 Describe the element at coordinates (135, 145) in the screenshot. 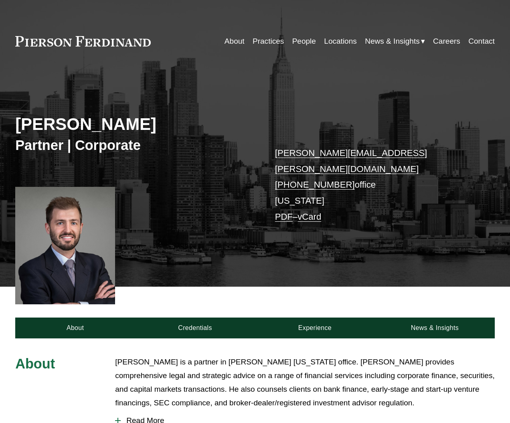

I see `h3: Partner | Corporate` at that location.